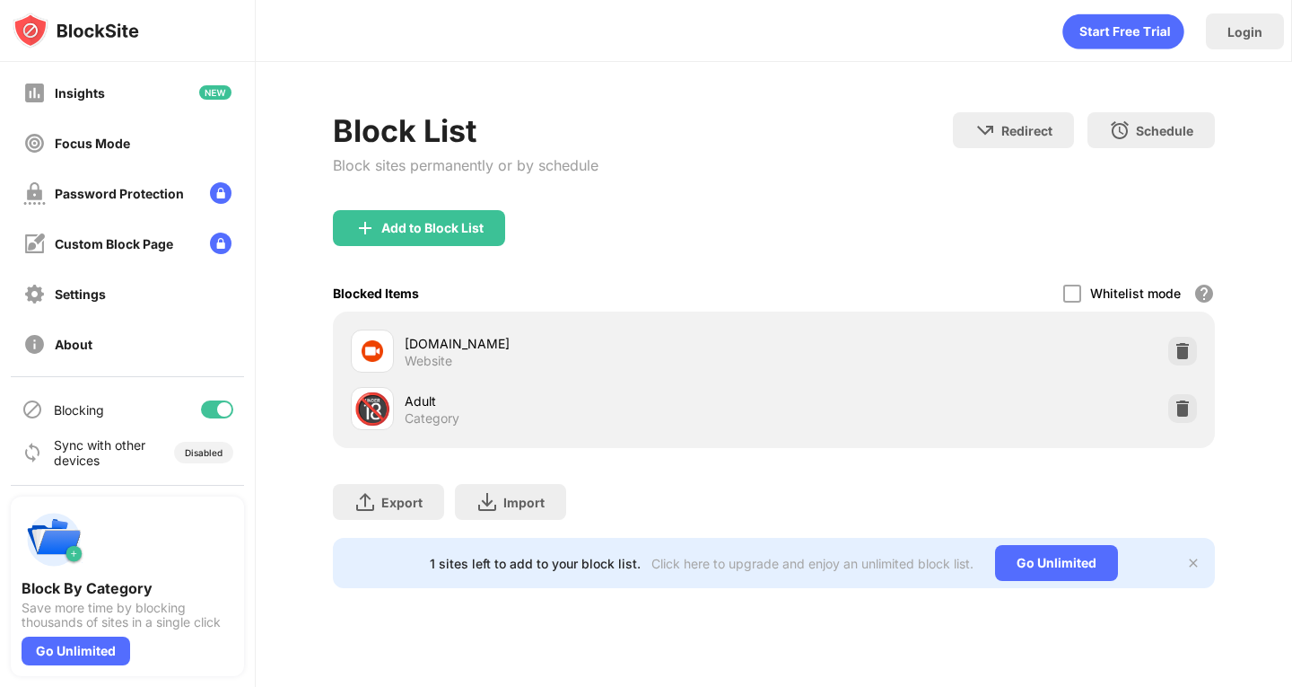  What do you see at coordinates (119, 193) in the screenshot?
I see `div: Password Protection` at bounding box center [119, 193].